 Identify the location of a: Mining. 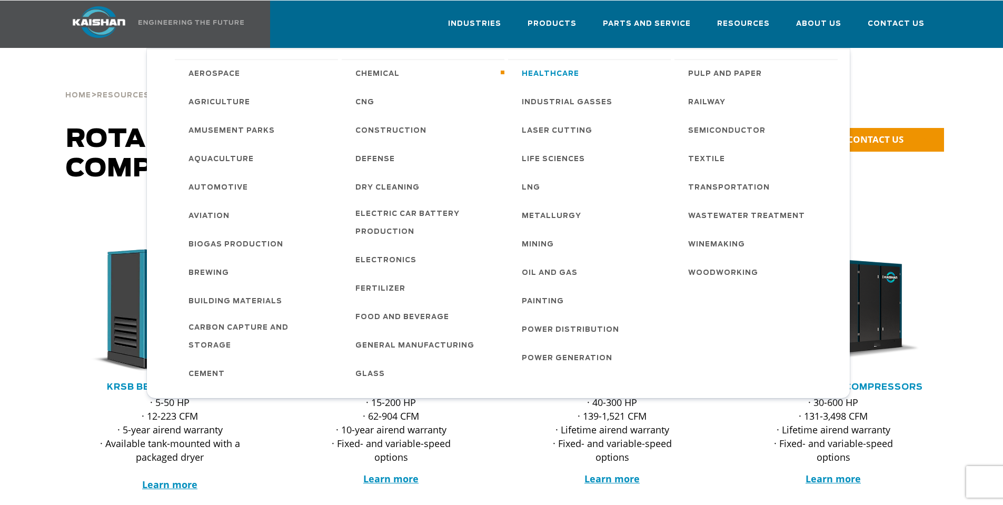
(591, 244).